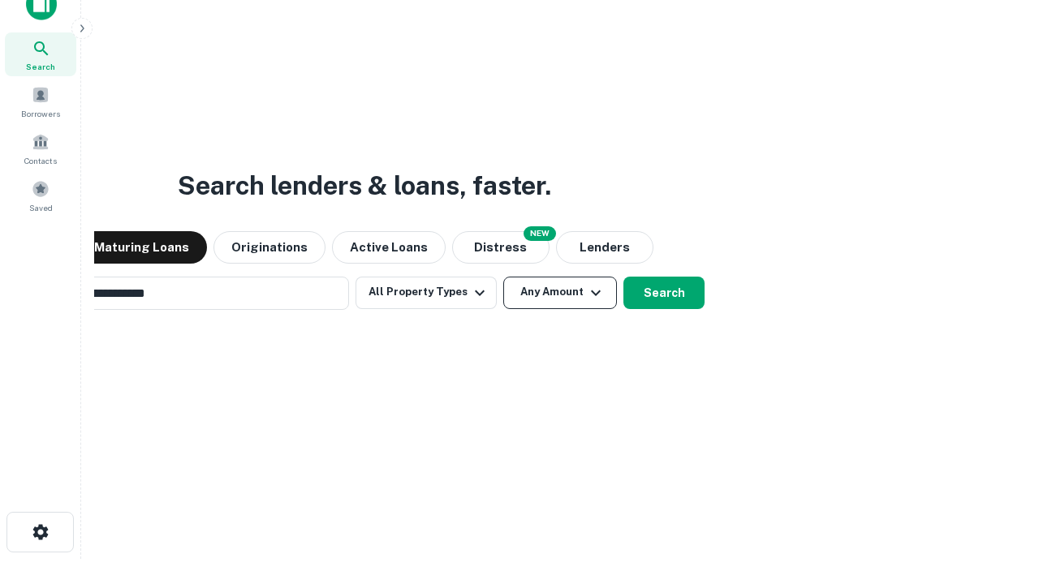 This screenshot has height=584, width=1039. Describe the element at coordinates (389, 248) in the screenshot. I see `button: Active Loans` at that location.